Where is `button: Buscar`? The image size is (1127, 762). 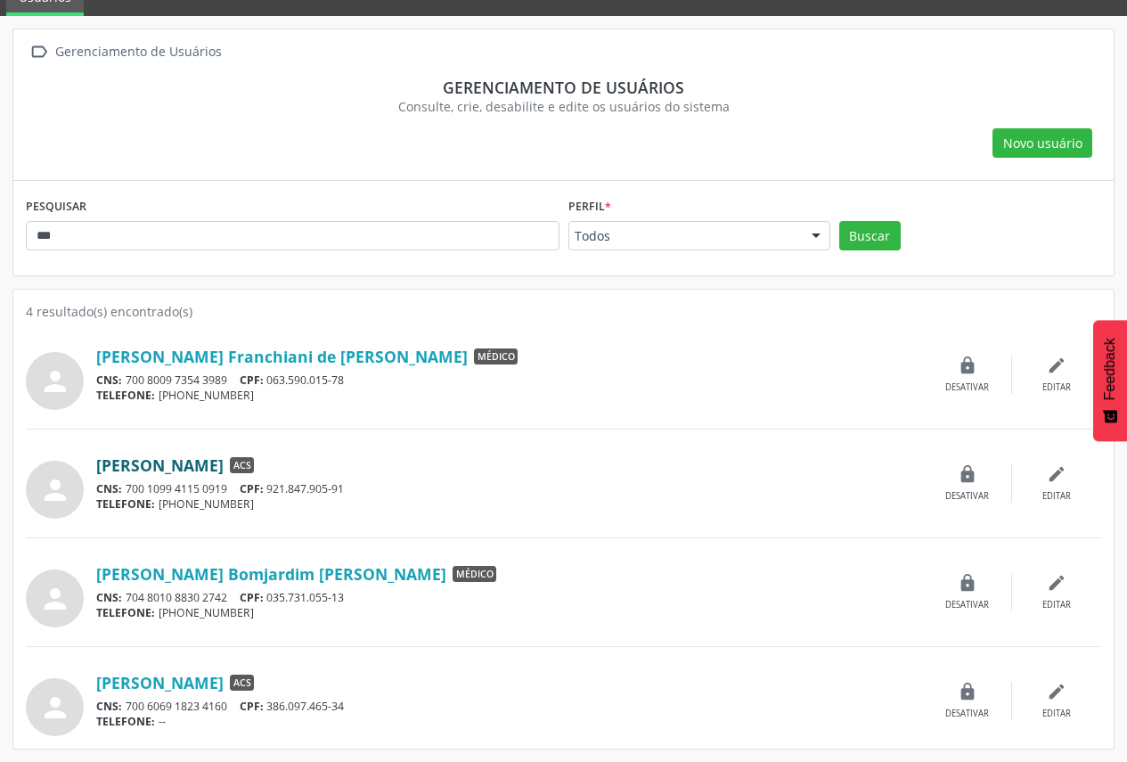
button: Buscar is located at coordinates (869, 236).